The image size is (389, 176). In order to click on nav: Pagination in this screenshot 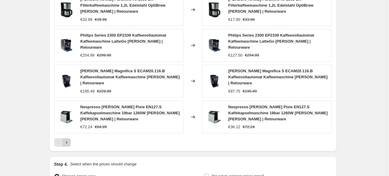, I will do `click(62, 142)`.